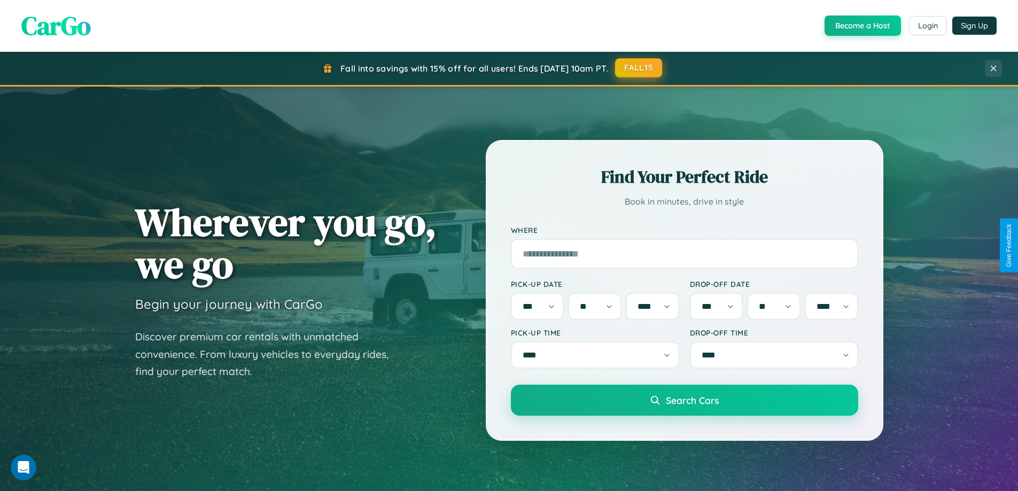 The image size is (1018, 491). Describe the element at coordinates (692, 400) in the screenshot. I see `span: Search Cars` at that location.